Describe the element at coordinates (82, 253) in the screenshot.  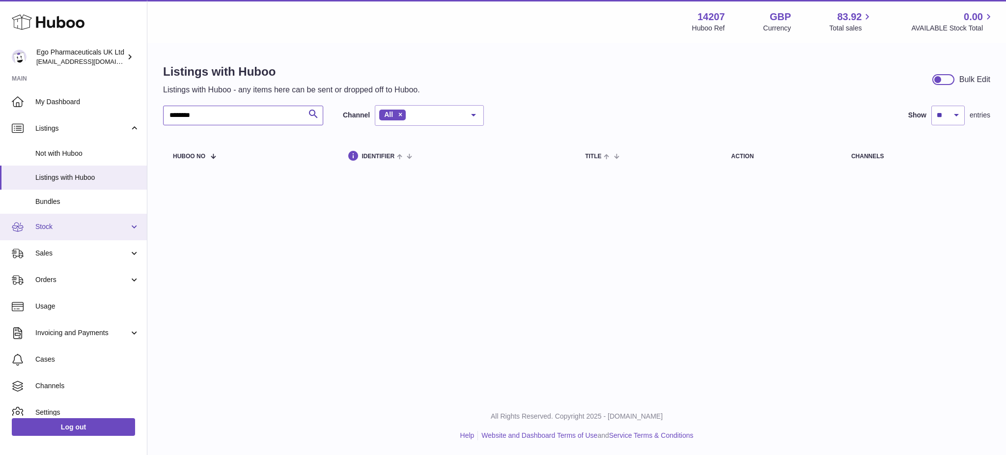
I see `span: Sales` at that location.